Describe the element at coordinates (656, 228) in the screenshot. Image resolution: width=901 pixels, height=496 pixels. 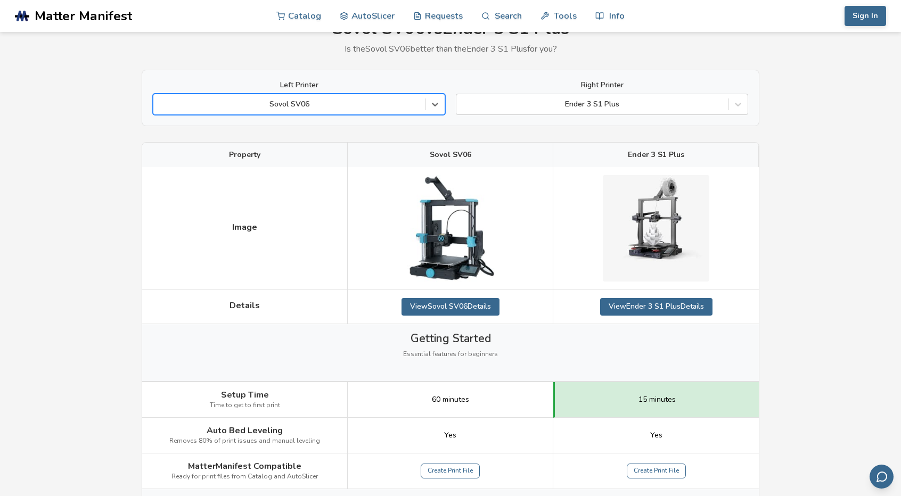
I see `img: Ender 3 S1 Plus` at that location.